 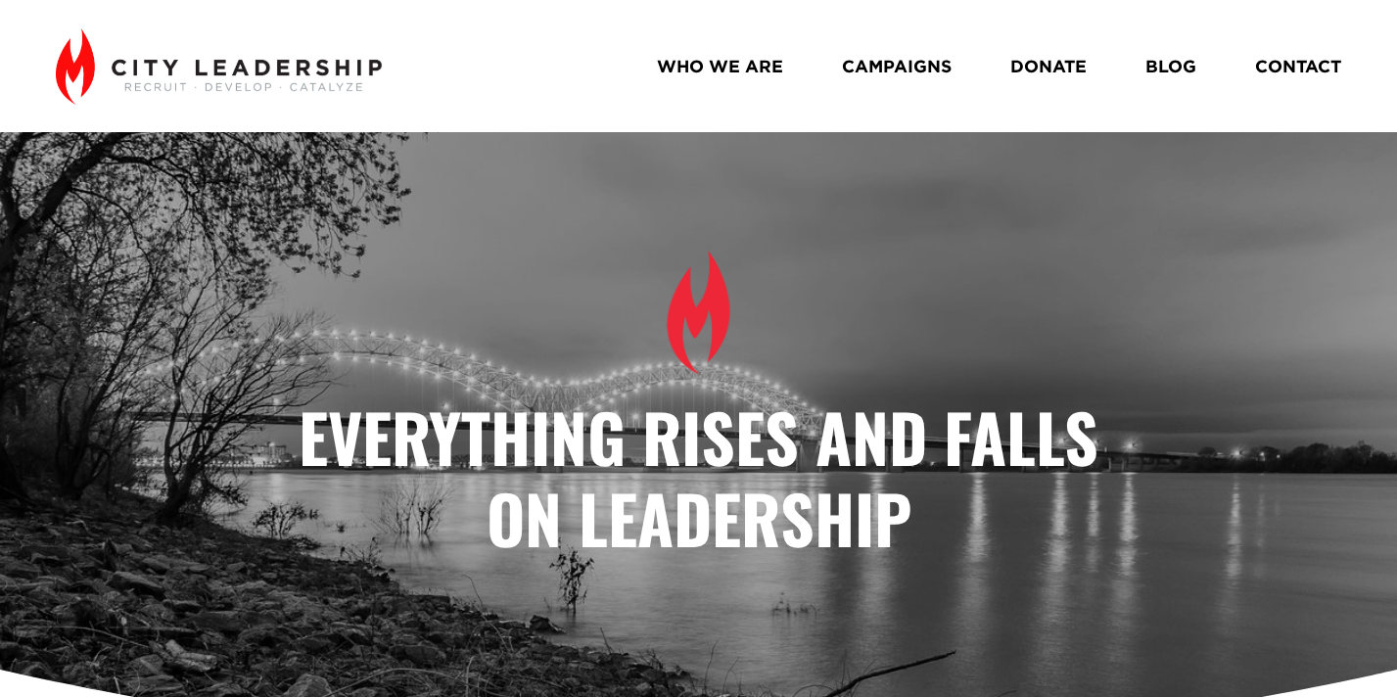 What do you see at coordinates (218, 67) in the screenshot?
I see `img: City Leadership - Recruit. Develop. Catalyze.` at bounding box center [218, 67].